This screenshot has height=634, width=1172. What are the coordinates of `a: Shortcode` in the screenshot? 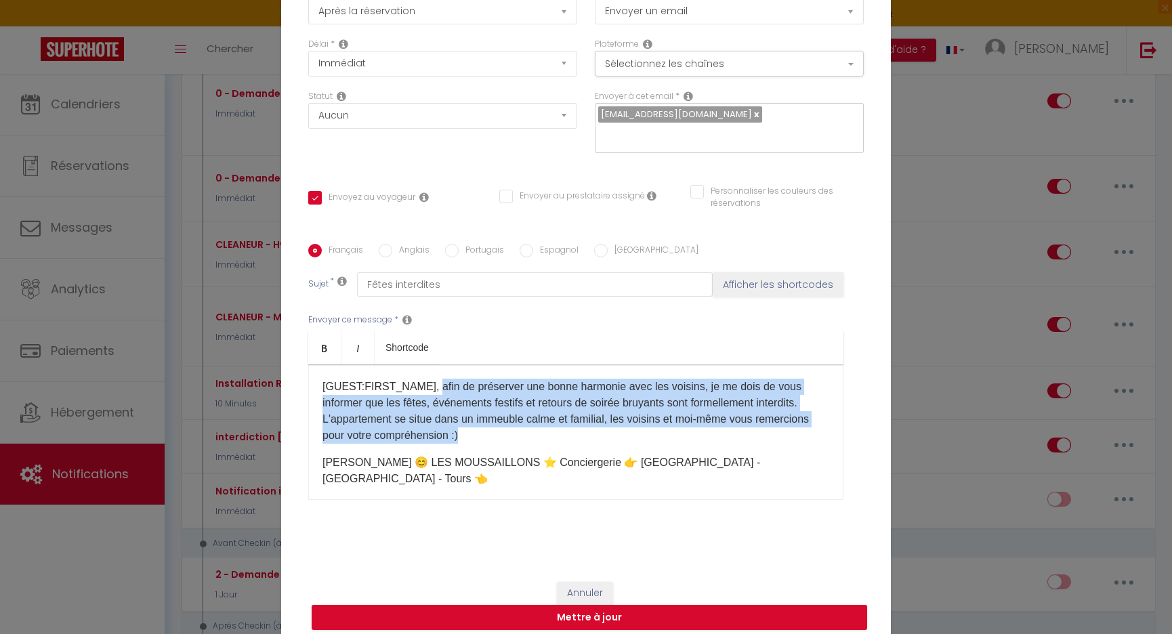 It's located at (407, 347).